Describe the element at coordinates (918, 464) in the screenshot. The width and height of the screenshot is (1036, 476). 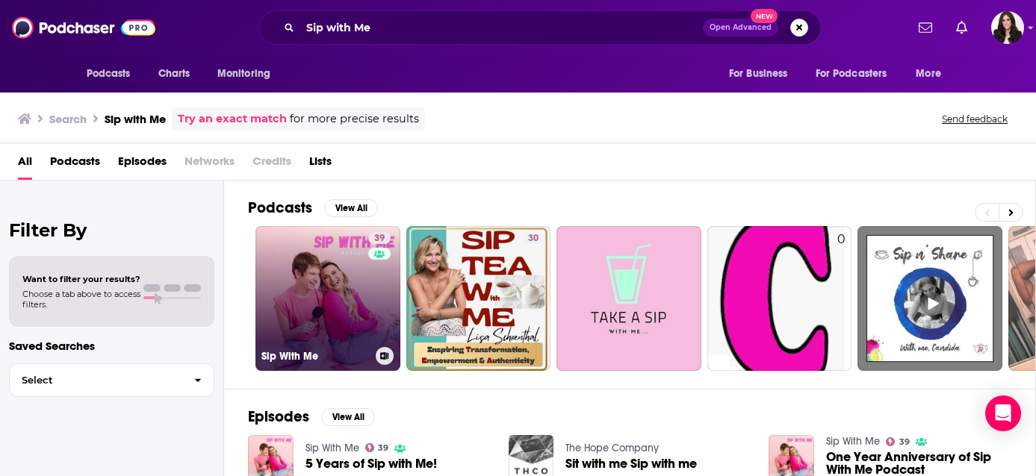
I see `a: One Year Anniversary of Sip With Me Podcast` at that location.